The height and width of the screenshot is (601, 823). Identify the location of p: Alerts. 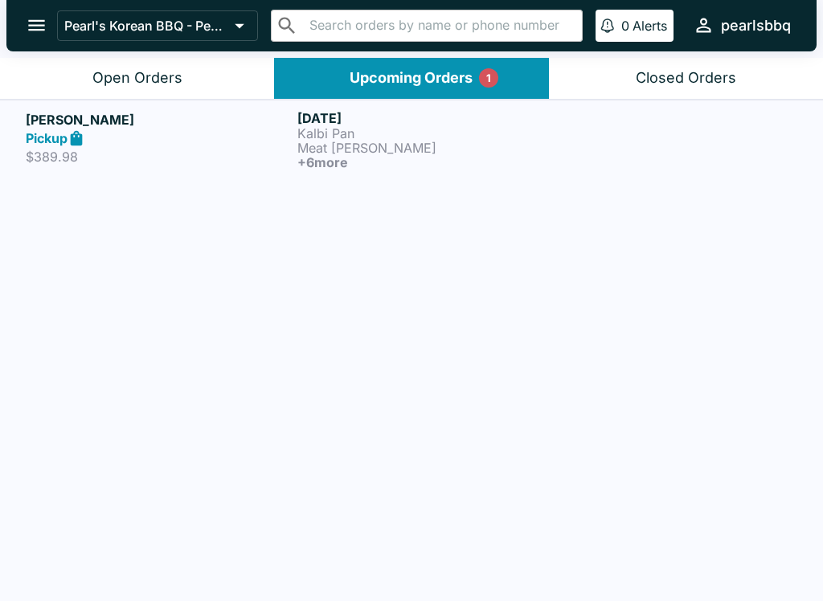
(649, 26).